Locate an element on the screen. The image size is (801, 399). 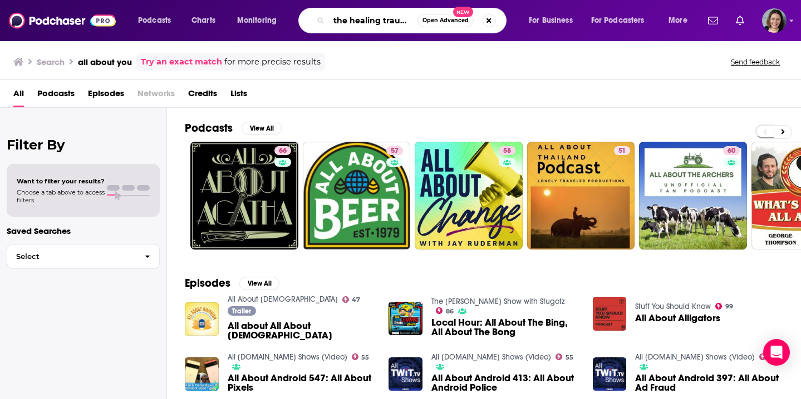
a: Stuff You Should Know is located at coordinates (673, 307).